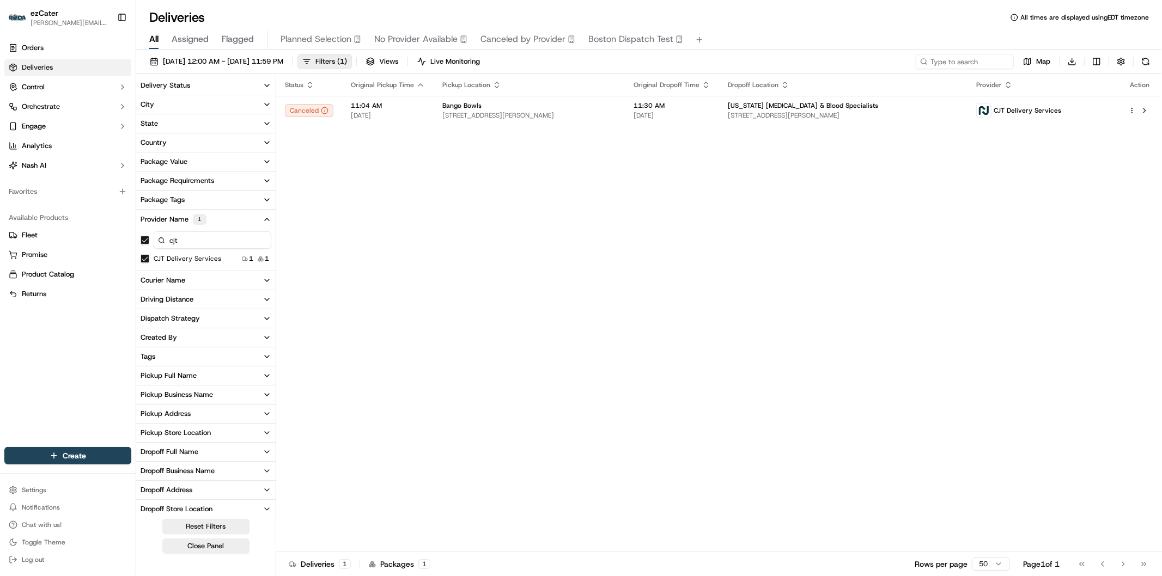 Image resolution: width=1162 pixels, height=576 pixels. What do you see at coordinates (316, 39) in the screenshot?
I see `span: Planned Selection` at bounding box center [316, 39].